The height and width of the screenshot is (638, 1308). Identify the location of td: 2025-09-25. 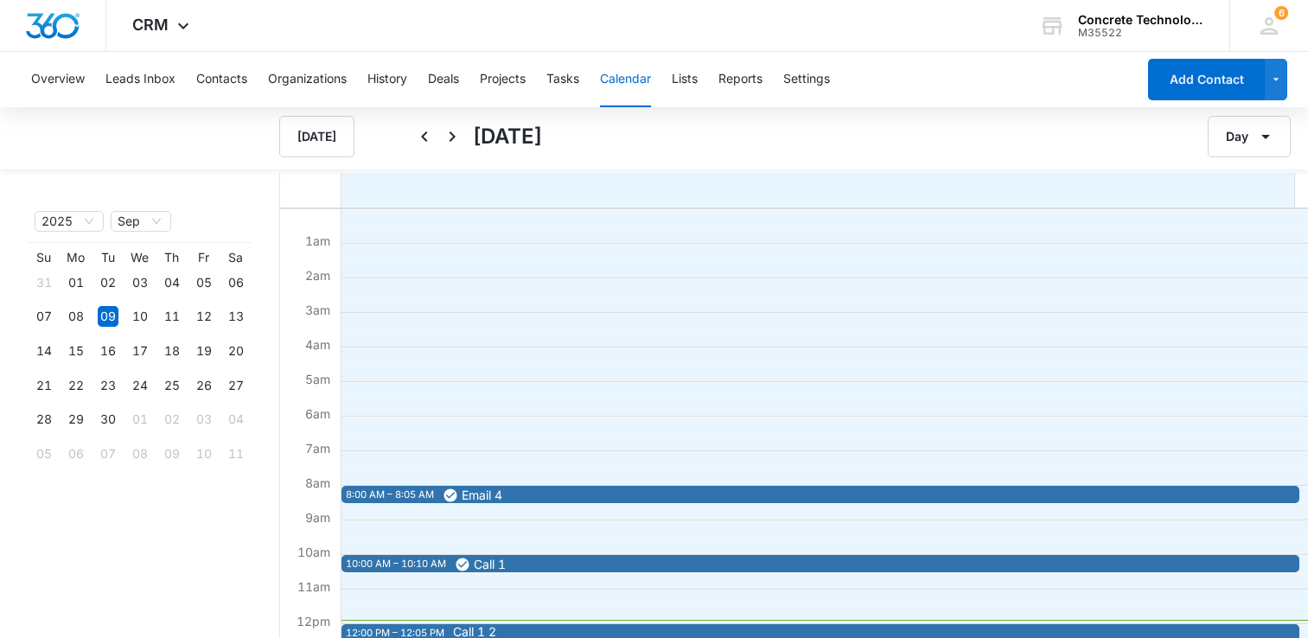
(171, 386).